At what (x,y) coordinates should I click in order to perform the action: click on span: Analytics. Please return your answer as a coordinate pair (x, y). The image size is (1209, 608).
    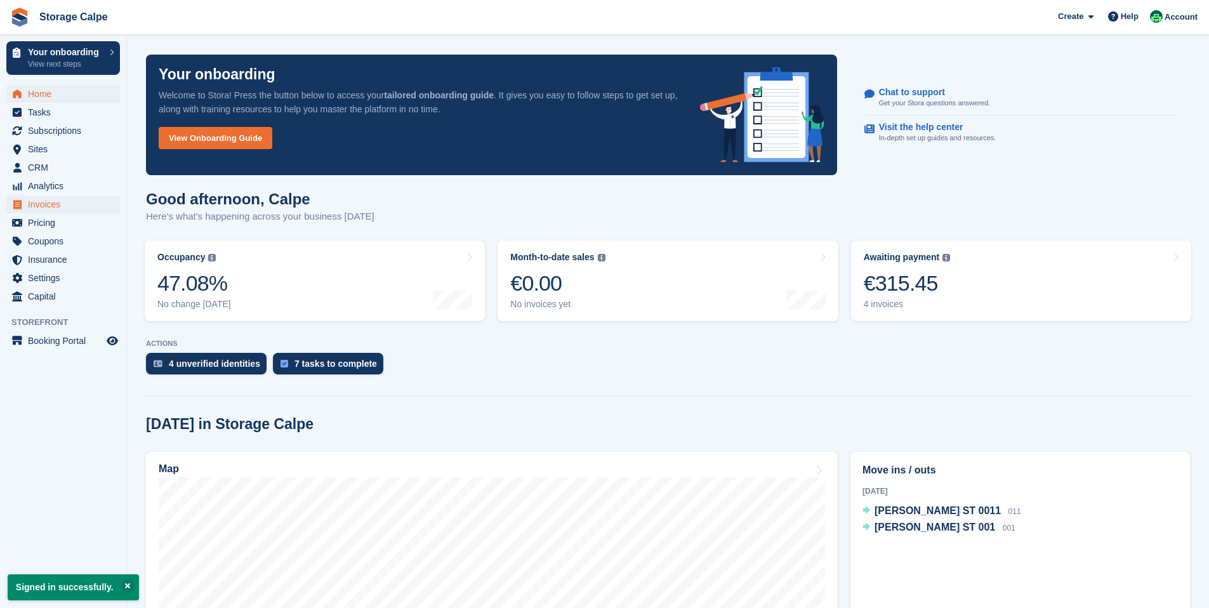
    Looking at the image, I should click on (66, 186).